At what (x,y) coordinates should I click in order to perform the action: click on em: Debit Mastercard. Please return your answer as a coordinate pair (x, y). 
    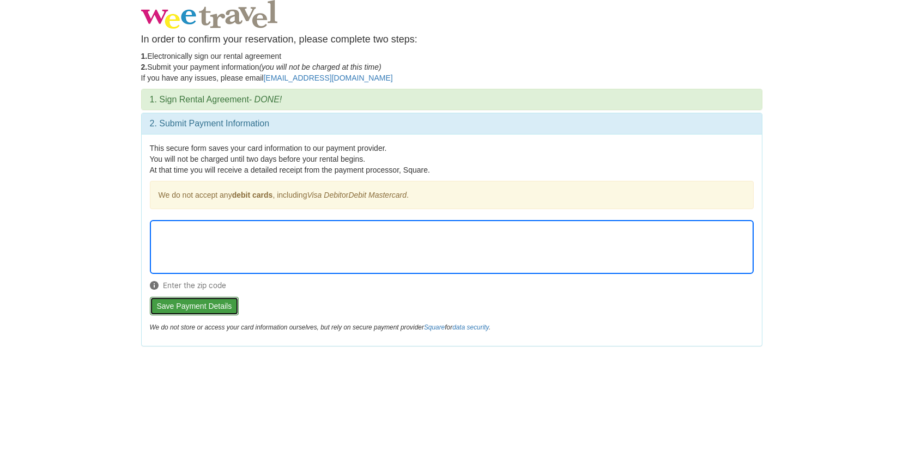
    Looking at the image, I should click on (377, 195).